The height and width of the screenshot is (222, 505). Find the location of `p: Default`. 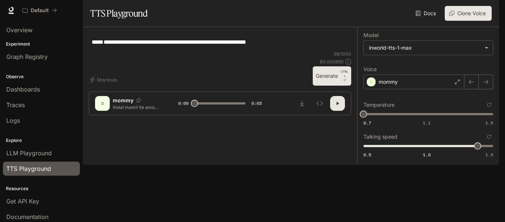

p: Default is located at coordinates (40, 10).